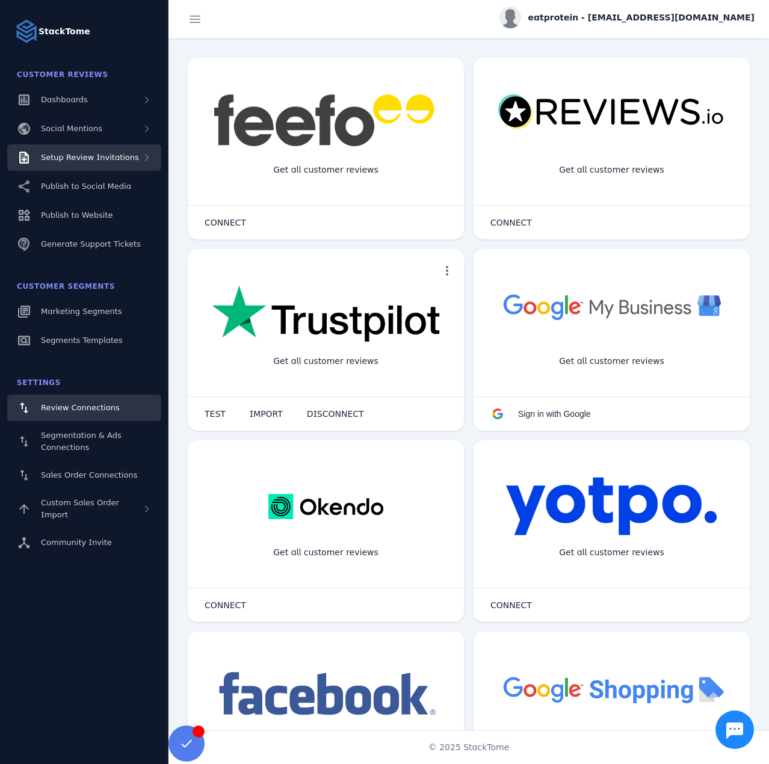 Image resolution: width=769 pixels, height=764 pixels. What do you see at coordinates (76, 215) in the screenshot?
I see `span: Publish to Website` at bounding box center [76, 215].